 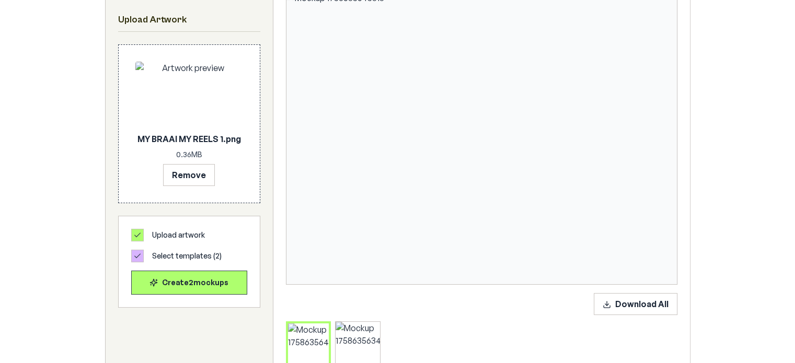 What do you see at coordinates (189, 283) in the screenshot?
I see `button: Create2mockups` at bounding box center [189, 283].